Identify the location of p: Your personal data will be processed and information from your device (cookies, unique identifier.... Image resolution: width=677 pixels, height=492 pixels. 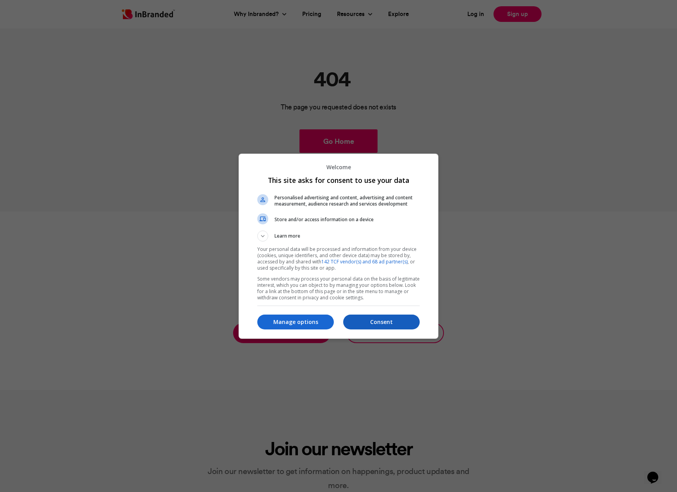
(339, 259).